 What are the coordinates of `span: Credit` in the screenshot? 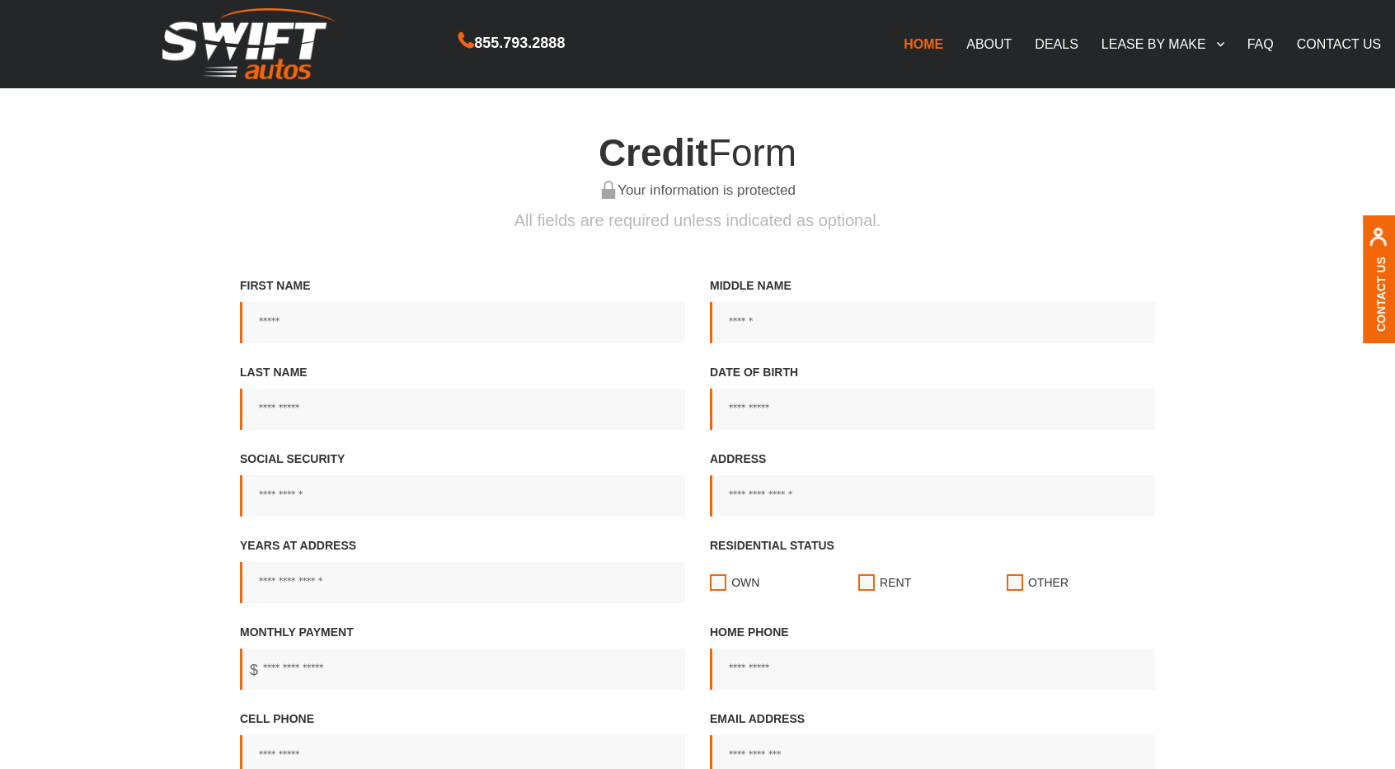 It's located at (653, 153).